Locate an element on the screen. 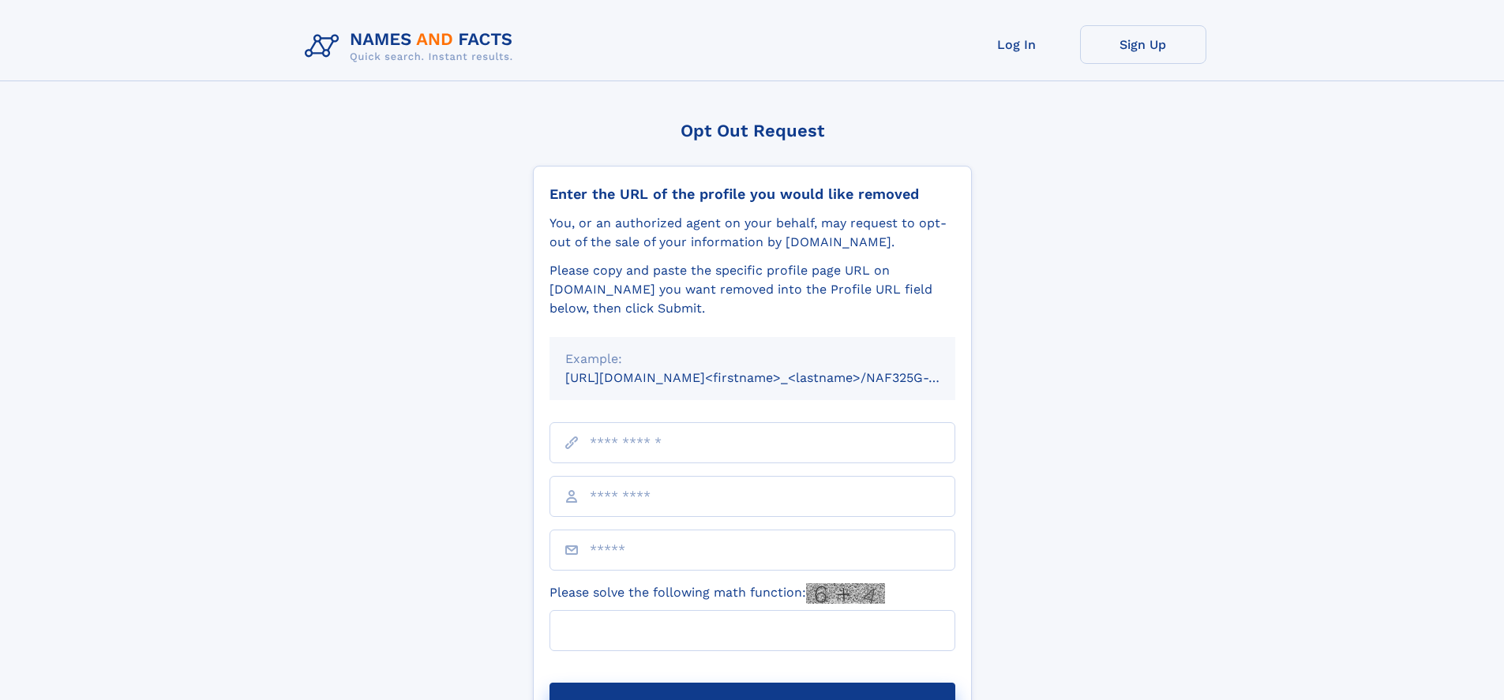 This screenshot has width=1504, height=700. div: You, or an authorized agent on your behalf, may request to opt-out of the sale of your informatio... is located at coordinates (752, 233).